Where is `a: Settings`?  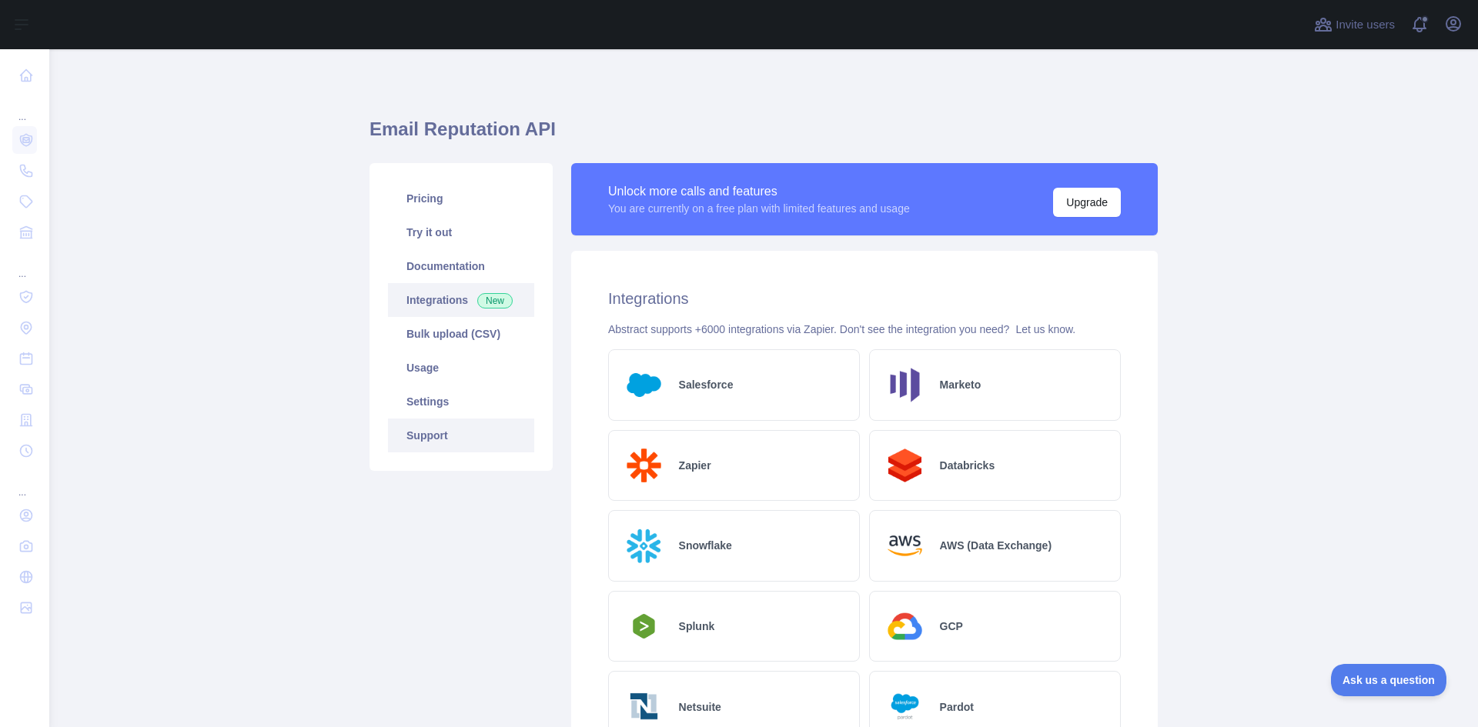
a: Settings is located at coordinates (461, 402).